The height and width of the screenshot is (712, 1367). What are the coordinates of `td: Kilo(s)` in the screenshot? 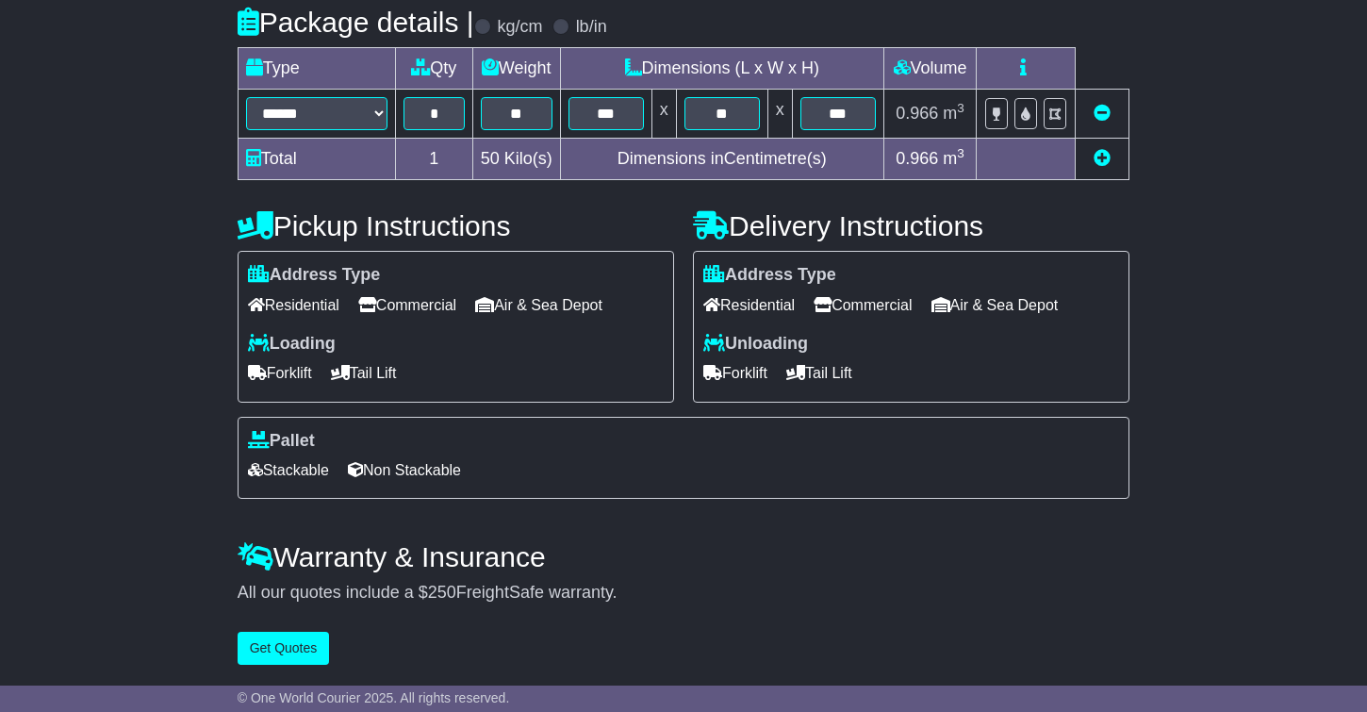 It's located at (516, 159).